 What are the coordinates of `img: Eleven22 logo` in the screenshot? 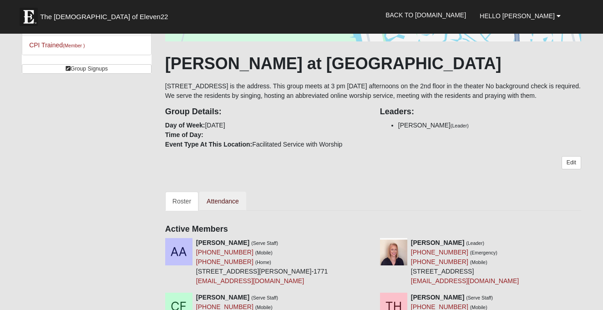 It's located at (29, 17).